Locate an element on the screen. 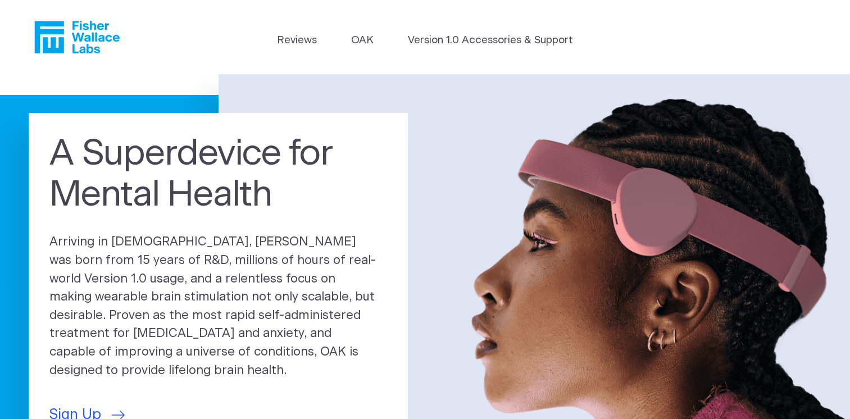  a: Fisher Wallace is located at coordinates (77, 37).